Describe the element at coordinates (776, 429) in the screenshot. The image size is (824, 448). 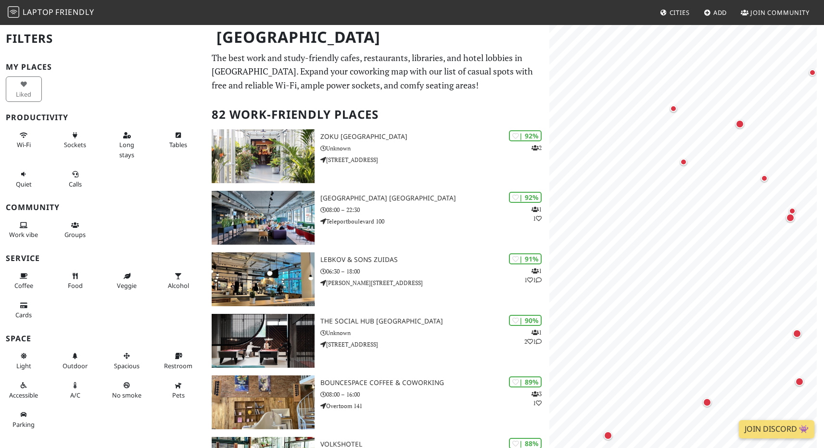
I see `a: Join Discord 👾` at that location.